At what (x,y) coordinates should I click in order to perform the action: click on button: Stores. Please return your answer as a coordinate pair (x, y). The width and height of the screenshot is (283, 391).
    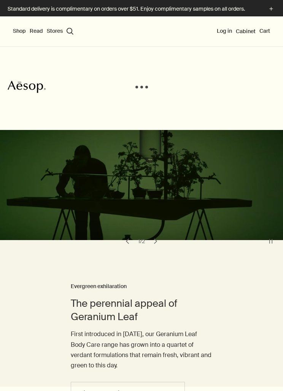
    Looking at the image, I should click on (55, 31).